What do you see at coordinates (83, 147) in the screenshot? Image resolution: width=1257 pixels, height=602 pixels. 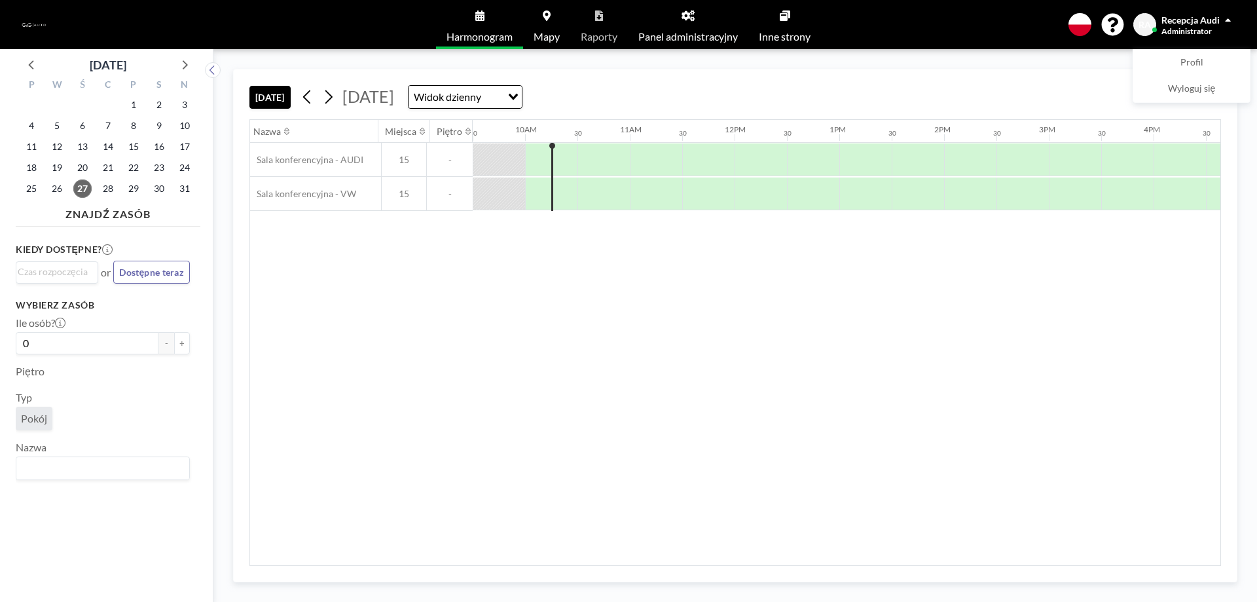 I see `span: środa, 13 sierpnia 2025` at bounding box center [83, 147].